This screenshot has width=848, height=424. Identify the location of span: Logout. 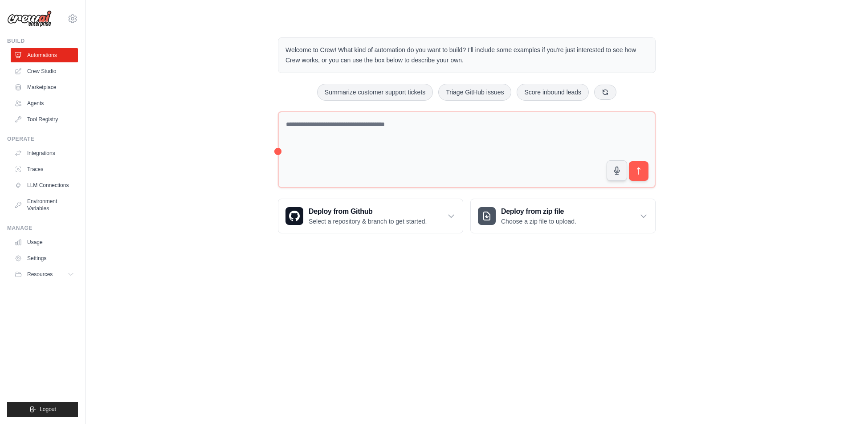
(48, 409).